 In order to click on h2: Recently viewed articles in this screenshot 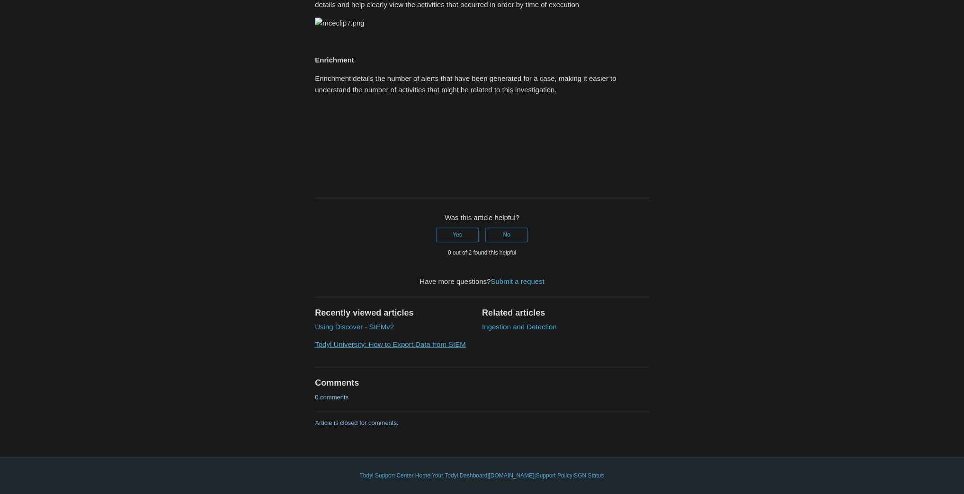, I will do `click(394, 313)`.